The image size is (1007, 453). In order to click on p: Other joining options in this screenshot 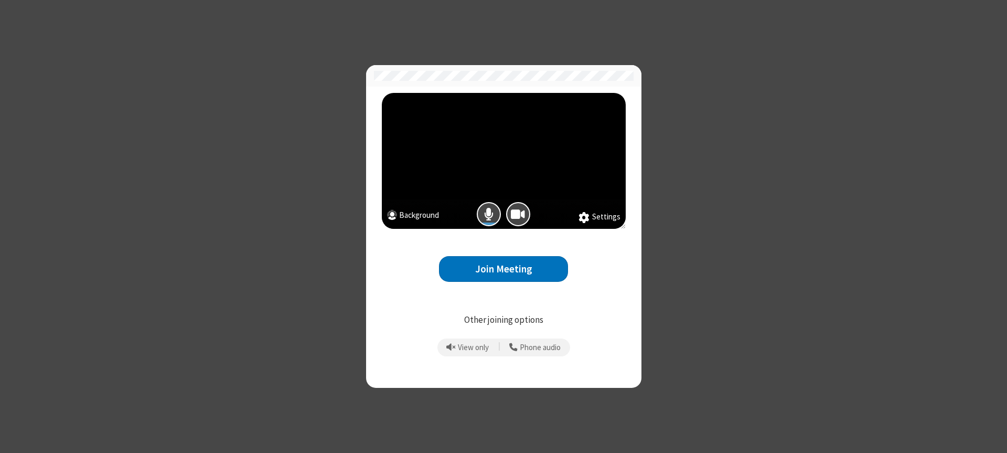, I will do `click(503, 320)`.